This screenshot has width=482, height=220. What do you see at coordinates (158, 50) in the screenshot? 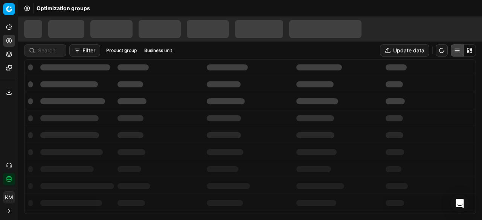
I see `button: Business unit` at bounding box center [158, 50].